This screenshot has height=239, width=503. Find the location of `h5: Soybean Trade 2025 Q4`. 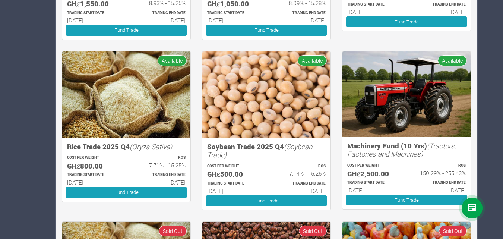

h5: Soybean Trade 2025 Q4 is located at coordinates (266, 151).